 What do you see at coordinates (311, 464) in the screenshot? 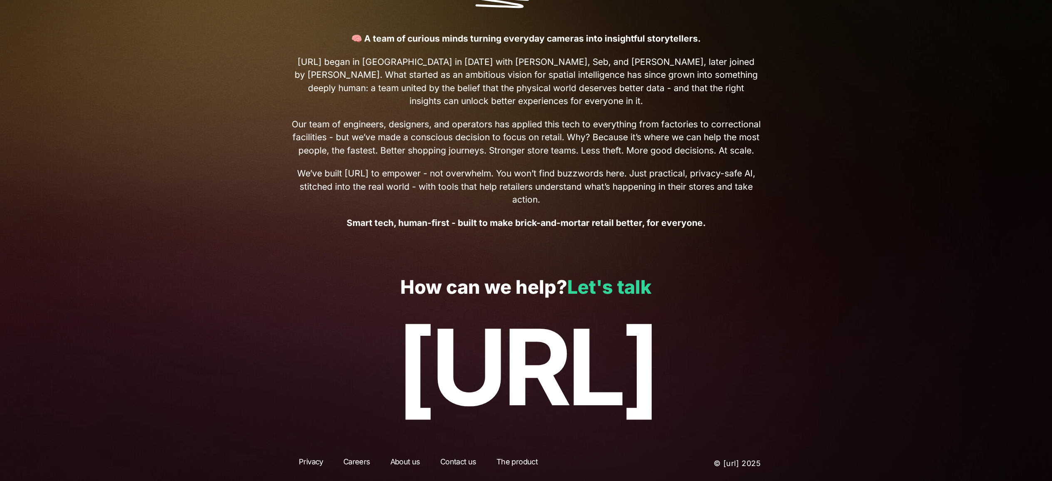
I see `a: Privacy` at bounding box center [311, 464].